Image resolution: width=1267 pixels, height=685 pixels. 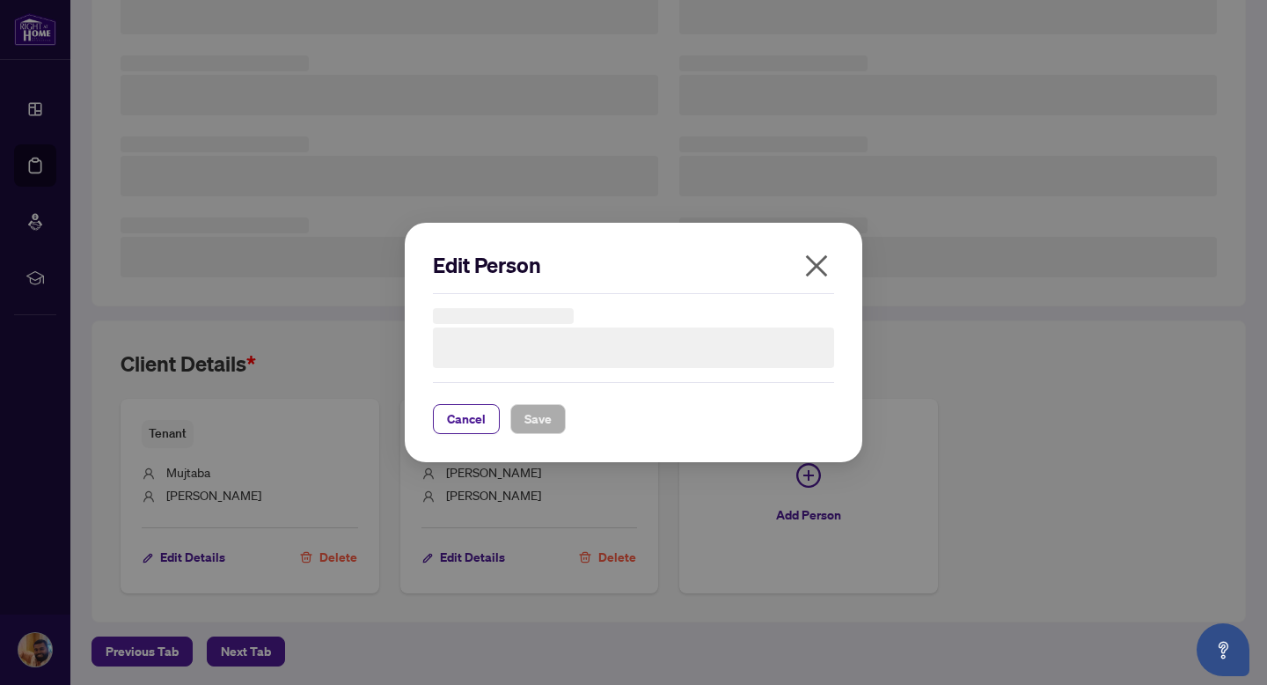 What do you see at coordinates (634, 265) in the screenshot?
I see `h2: Edit Person` at bounding box center [634, 265].